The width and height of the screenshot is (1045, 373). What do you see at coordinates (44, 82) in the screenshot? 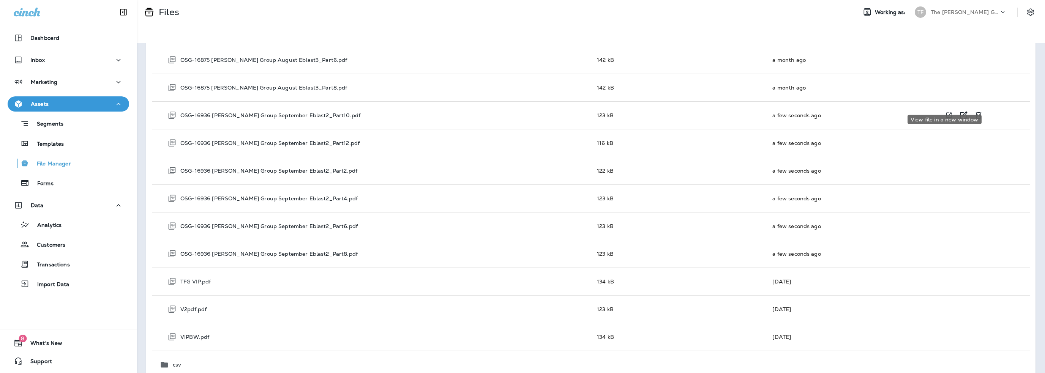
I see `p: Marketing` at bounding box center [44, 82].